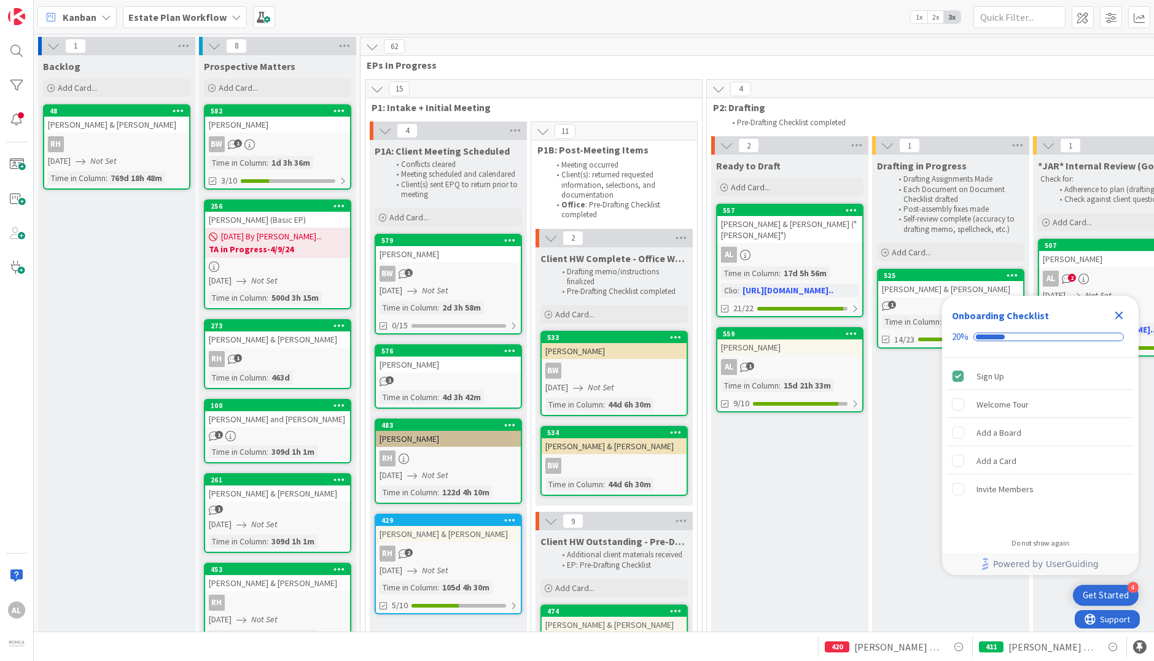 The width and height of the screenshot is (1154, 661). Describe the element at coordinates (448, 426) in the screenshot. I see `div: 483` at that location.